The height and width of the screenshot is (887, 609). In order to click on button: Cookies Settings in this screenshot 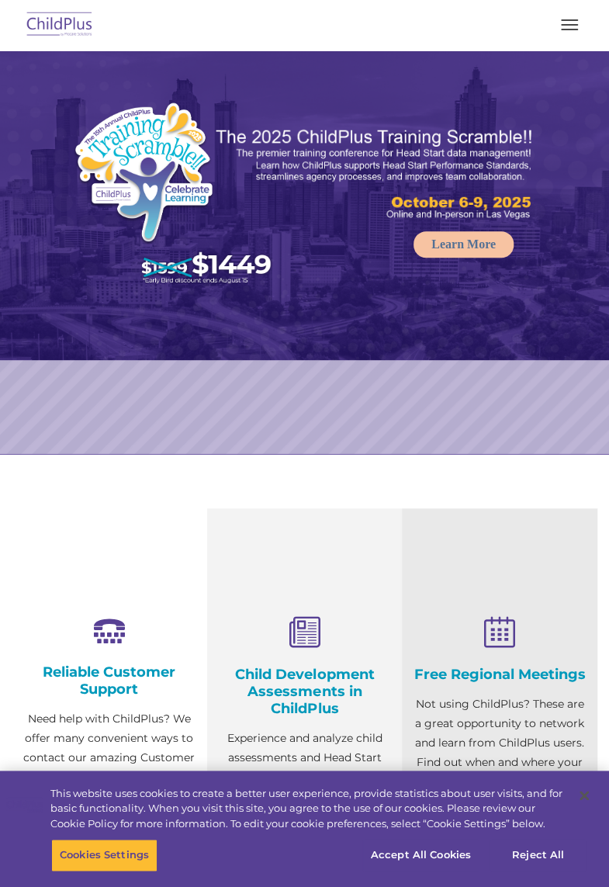, I will do `click(104, 855)`.